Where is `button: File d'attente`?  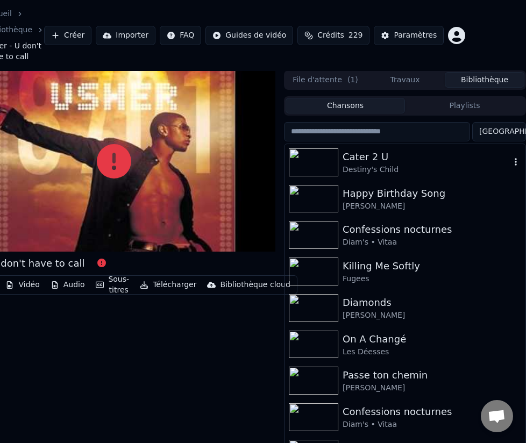 button: File d'attente is located at coordinates (326, 80).